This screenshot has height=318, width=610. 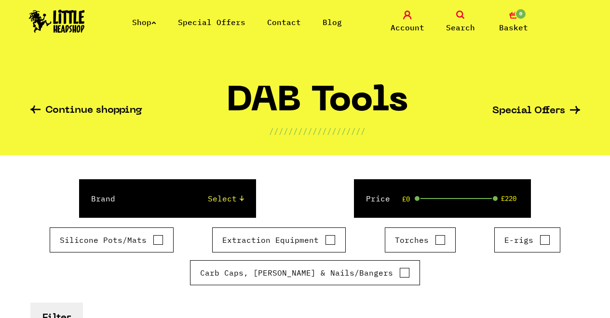 I want to click on span: 0, so click(x=520, y=14).